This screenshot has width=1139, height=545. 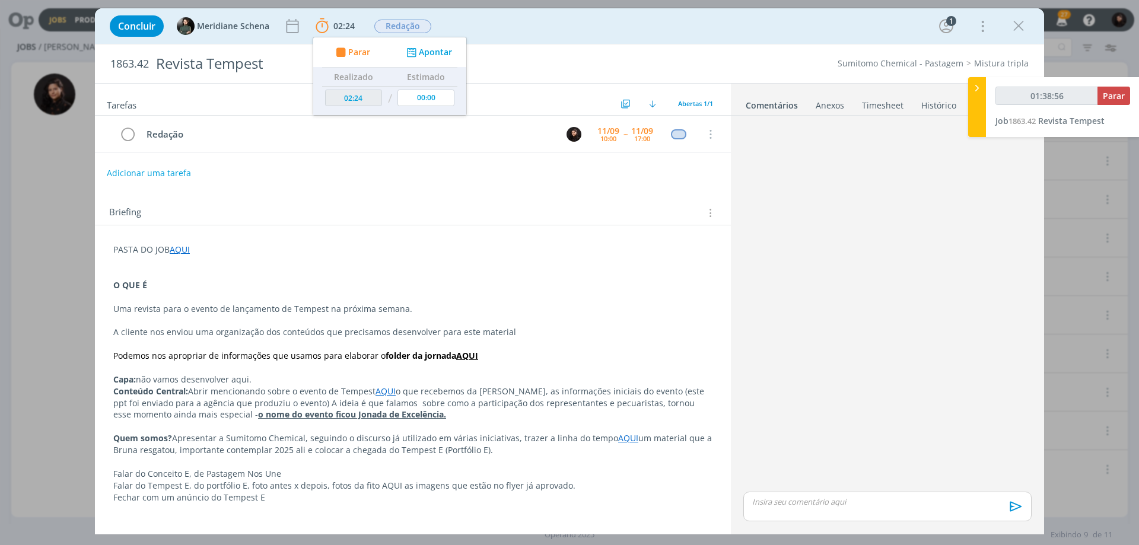 I want to click on span: Concluir, so click(x=136, y=26).